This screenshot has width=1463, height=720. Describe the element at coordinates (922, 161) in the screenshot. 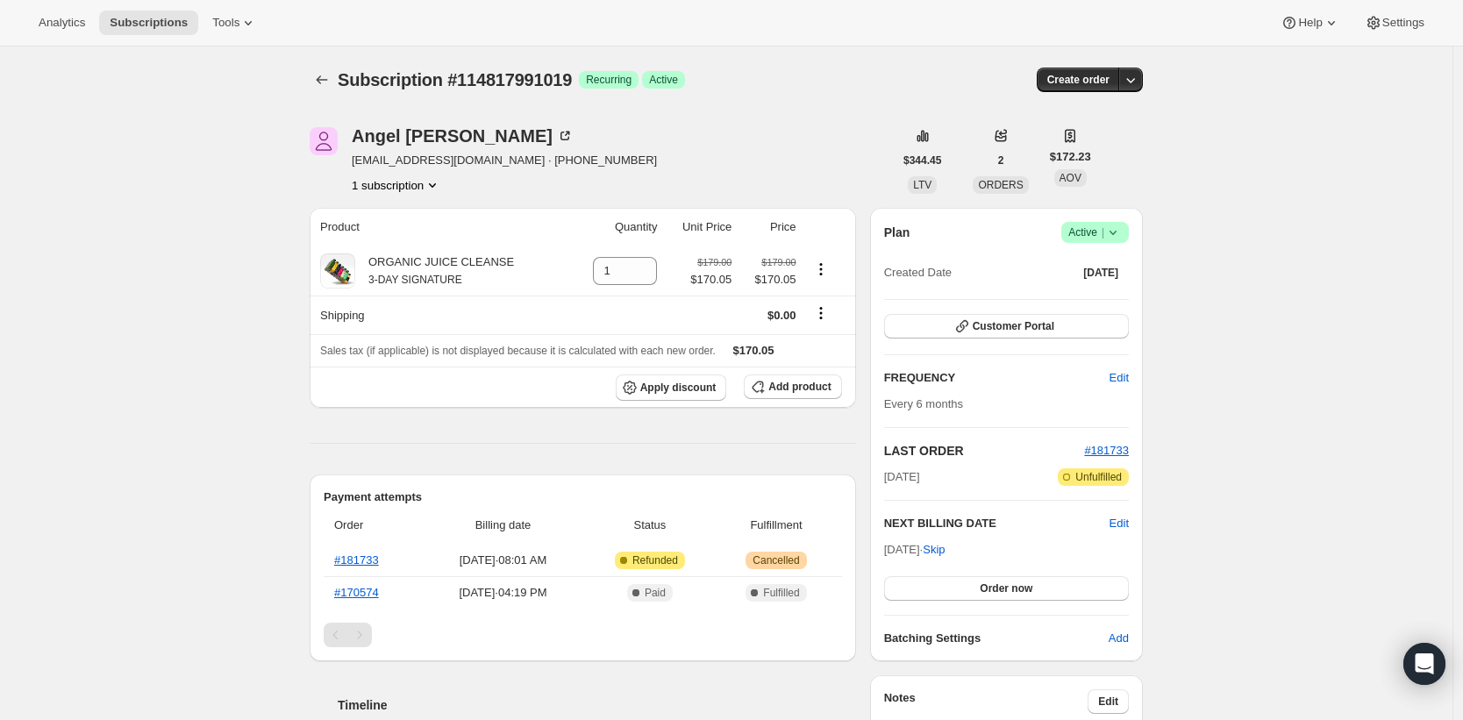

I see `span: $344.45` at that location.